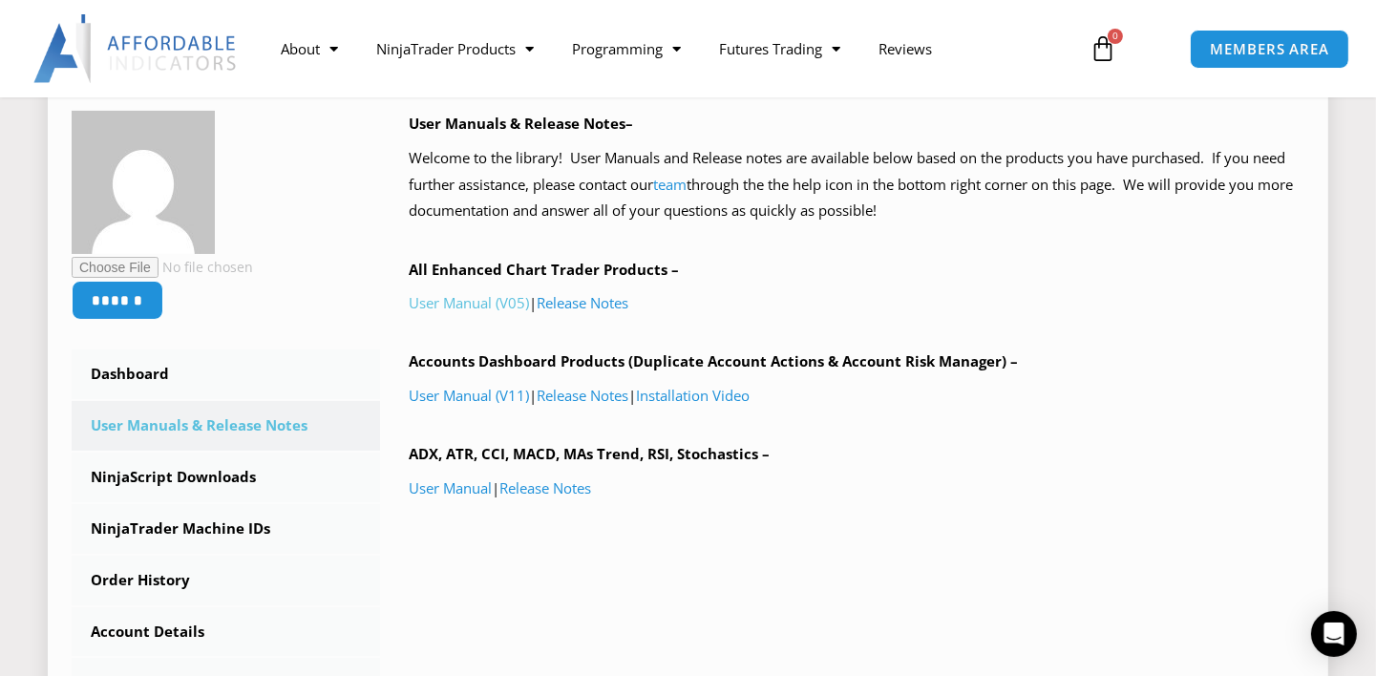  What do you see at coordinates (521, 123) in the screenshot?
I see `b: User Manuals & Release Notes–` at bounding box center [521, 123].